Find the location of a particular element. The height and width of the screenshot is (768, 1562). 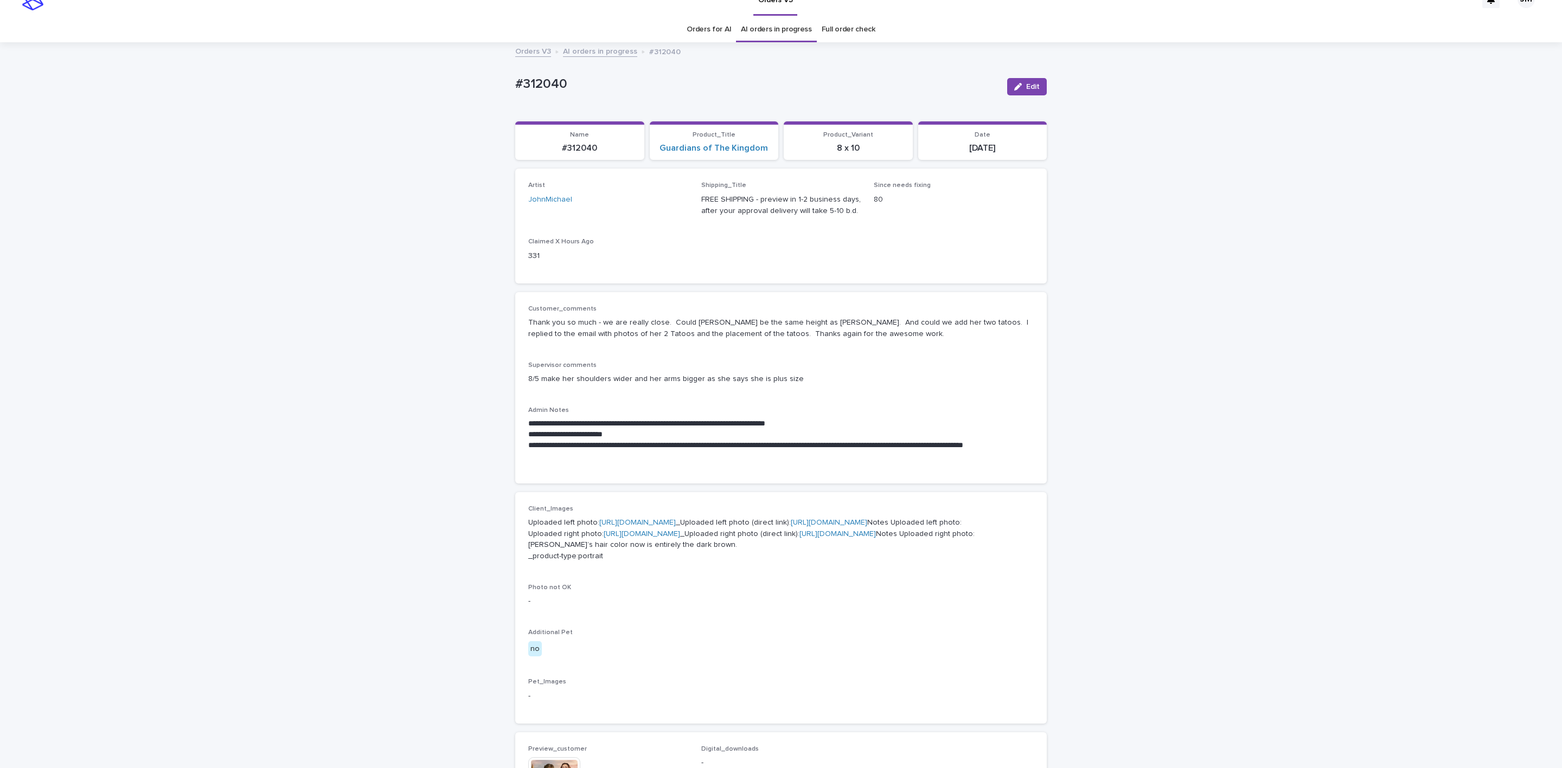

span: Product_Title is located at coordinates (714, 135).